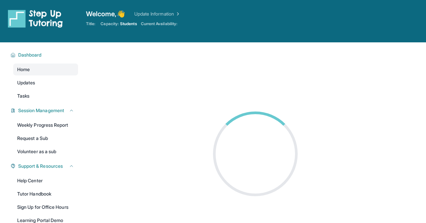 This screenshot has height=223, width=426. I want to click on a: Home, so click(46, 70).